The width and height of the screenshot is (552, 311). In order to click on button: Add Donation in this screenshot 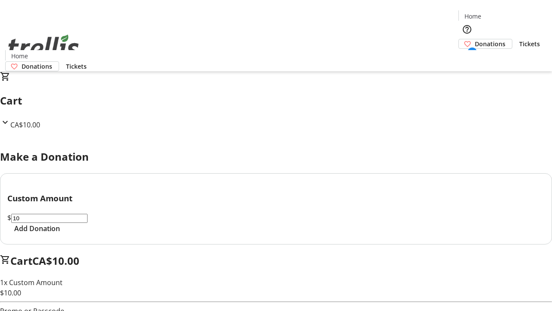, I will do `click(37, 228)`.